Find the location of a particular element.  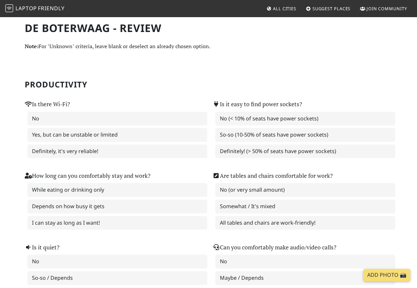

strong: Note: is located at coordinates (32, 46).